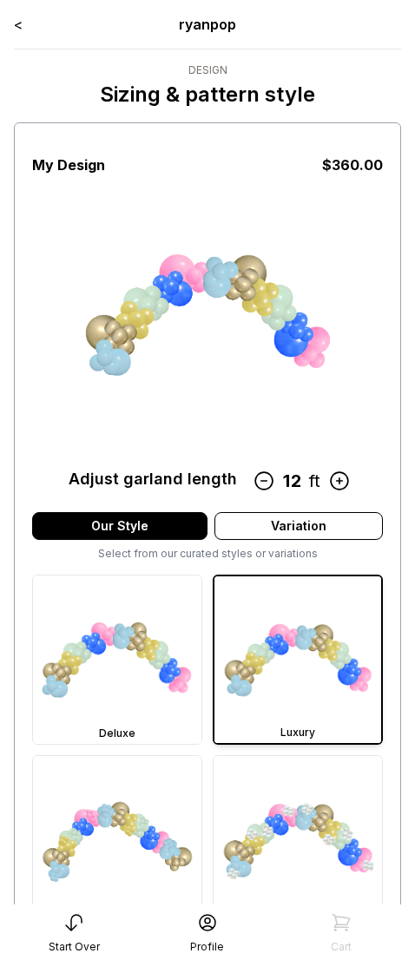 Image resolution: width=415 pixels, height=960 pixels. I want to click on div: Design, so click(207, 70).